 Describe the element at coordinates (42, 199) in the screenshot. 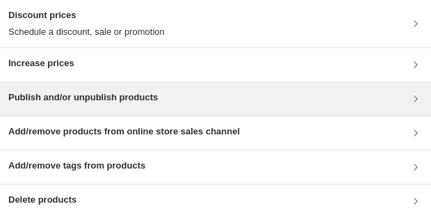

I see `h3: Delete products` at that location.